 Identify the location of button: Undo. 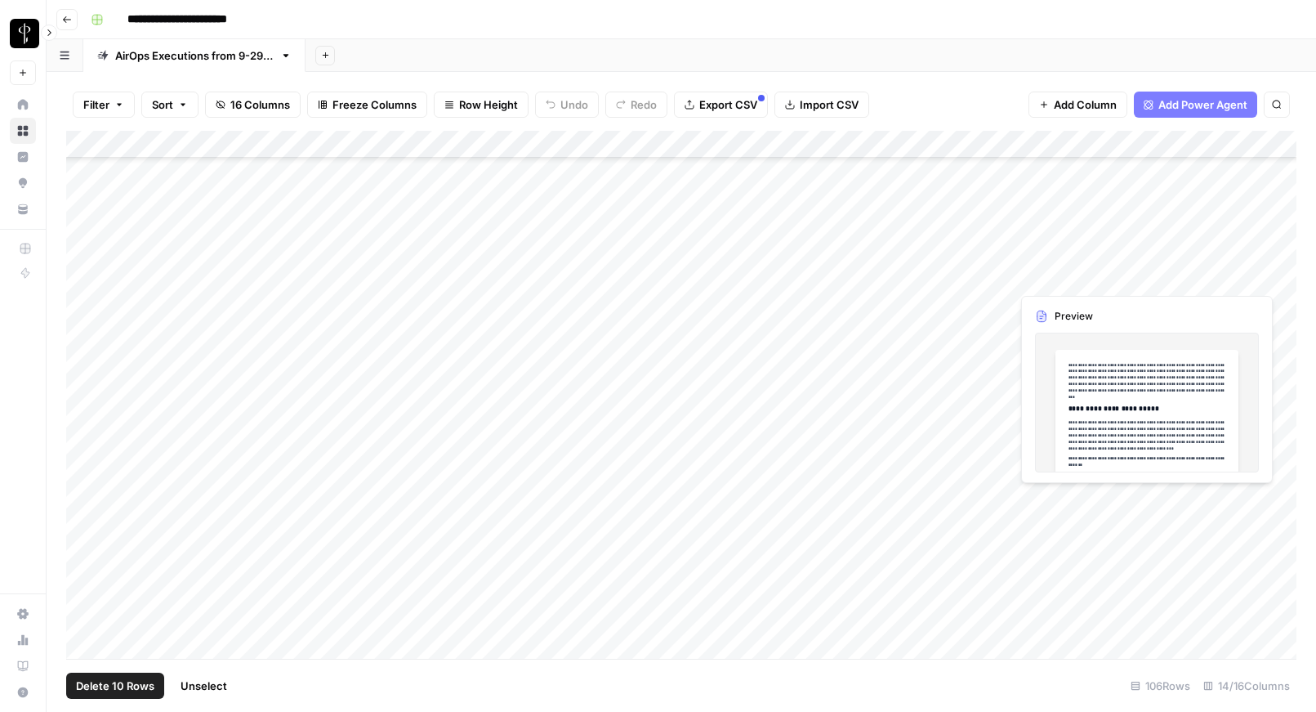
(567, 105).